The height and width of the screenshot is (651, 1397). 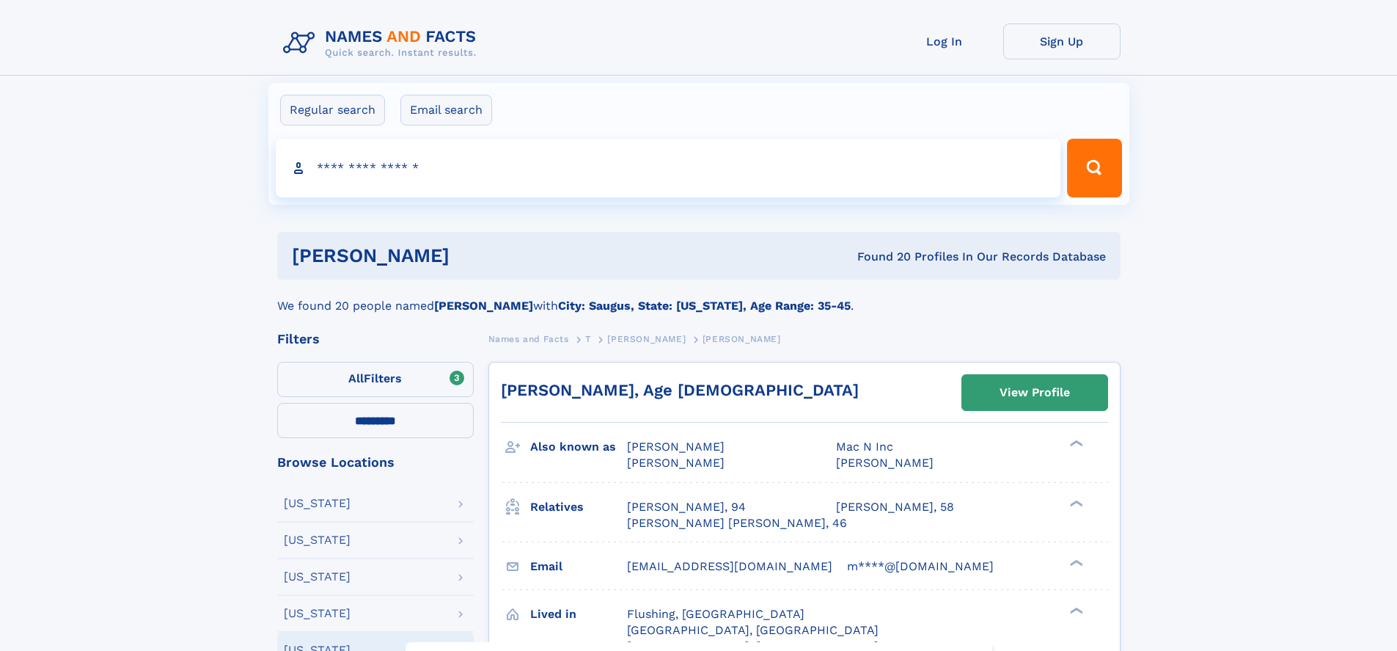 What do you see at coordinates (1035, 392) in the screenshot?
I see `a: View Profile` at bounding box center [1035, 392].